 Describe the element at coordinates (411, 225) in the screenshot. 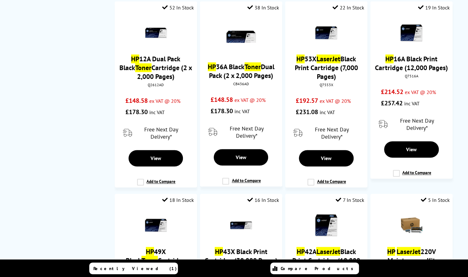

I see `img: HP-Q5422A-Fuser-Small.gif` at that location.